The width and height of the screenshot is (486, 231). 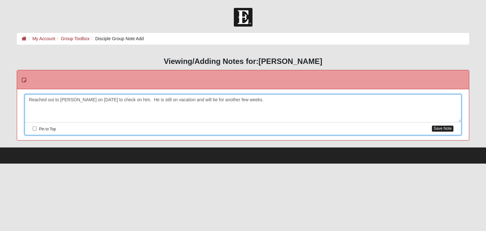 I want to click on input: Pin to Top, so click(x=34, y=128).